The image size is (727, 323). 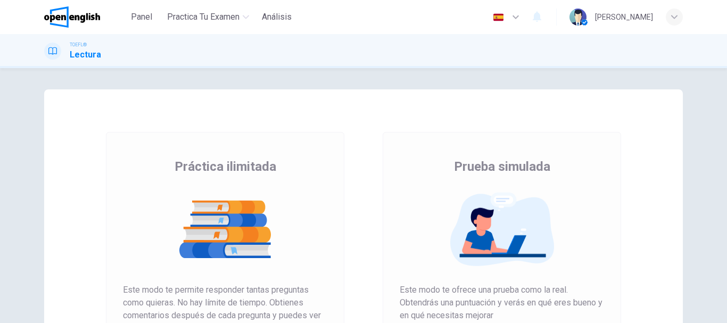 I want to click on span: Práctica ilimitada, so click(x=225, y=166).